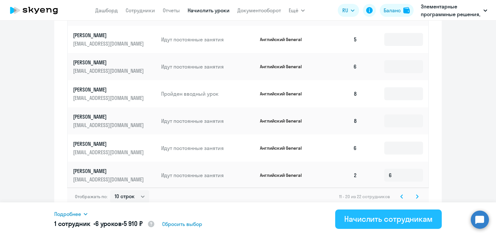 The width and height of the screenshot is (496, 236). I want to click on span: 11 - 20 из 22 сотрудников, so click(364, 196).